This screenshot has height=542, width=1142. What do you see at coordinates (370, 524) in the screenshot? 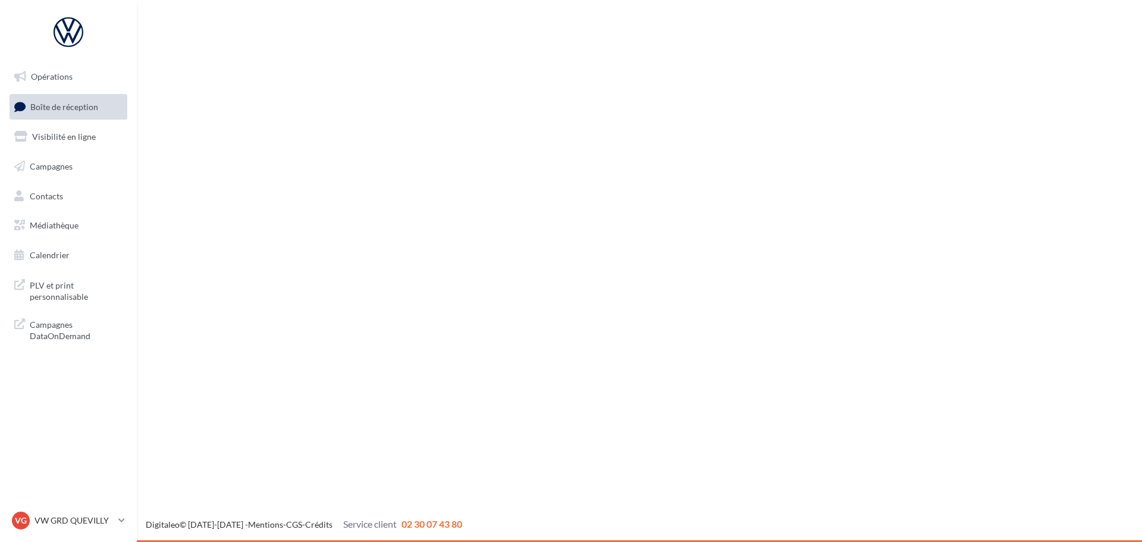
I see `span: Service client` at bounding box center [370, 524].